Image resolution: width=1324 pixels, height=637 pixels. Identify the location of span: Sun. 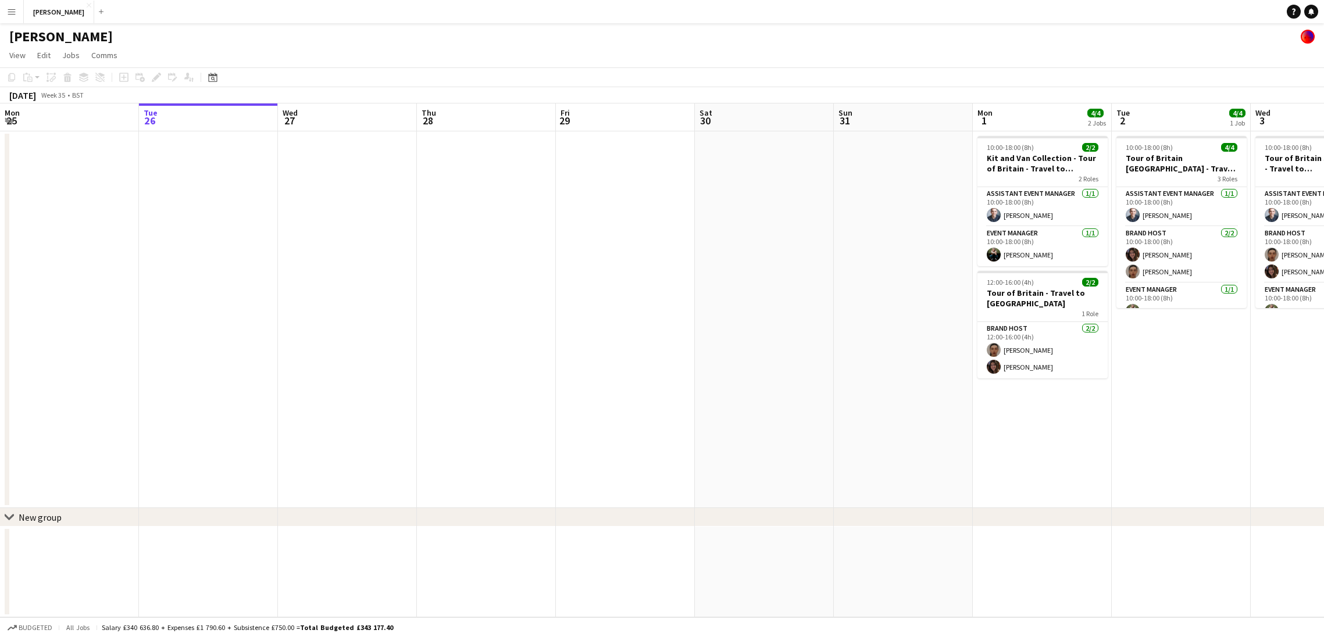
(845, 113).